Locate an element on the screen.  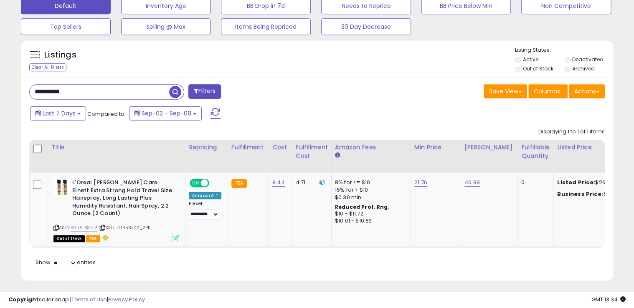
button: Last 7 Days is located at coordinates (58, 114).